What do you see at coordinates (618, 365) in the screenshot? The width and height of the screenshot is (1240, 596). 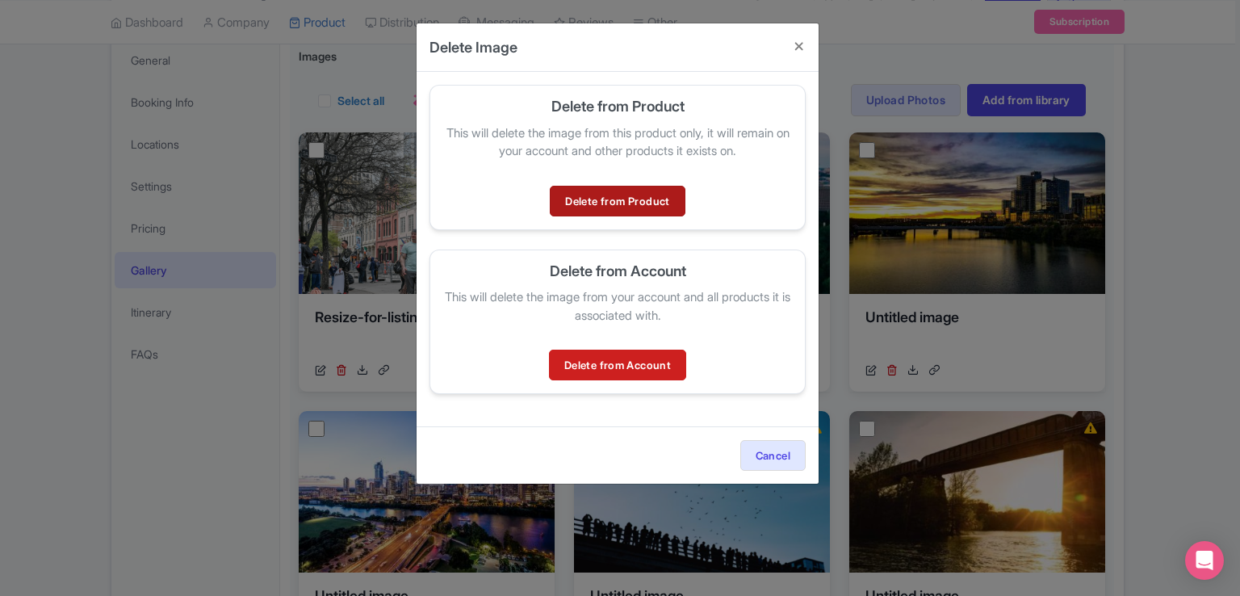 I see `a: Delete from Account` at bounding box center [618, 365].